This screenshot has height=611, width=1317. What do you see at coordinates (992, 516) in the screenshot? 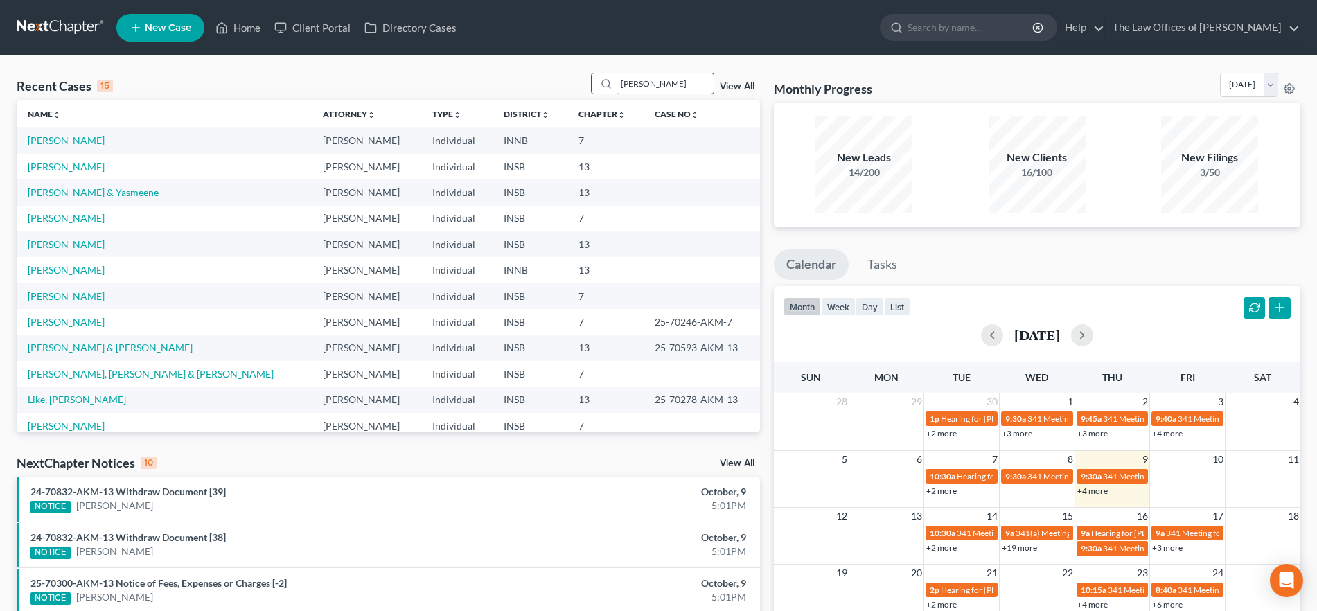
I see `span: 14` at bounding box center [992, 516].